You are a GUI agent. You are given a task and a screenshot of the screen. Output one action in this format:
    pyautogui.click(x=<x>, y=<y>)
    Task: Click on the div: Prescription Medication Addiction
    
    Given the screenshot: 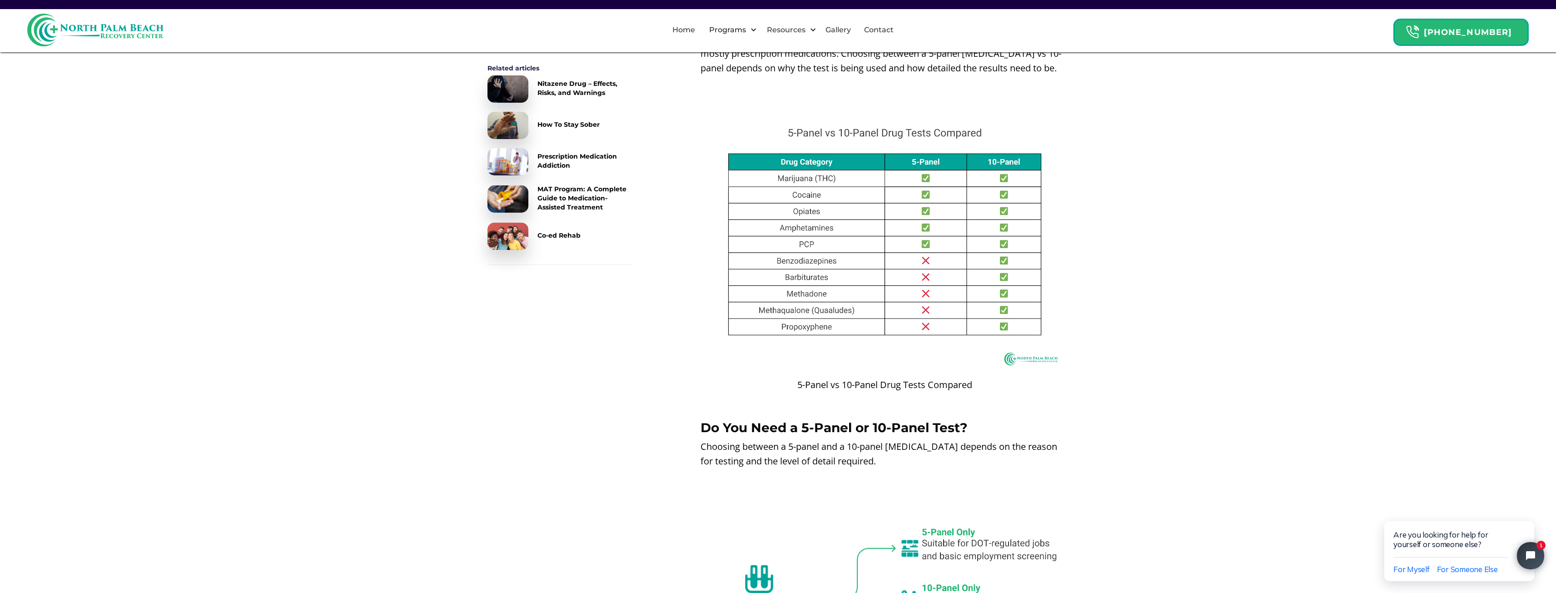 What is the action you would take?
    pyautogui.click(x=585, y=161)
    